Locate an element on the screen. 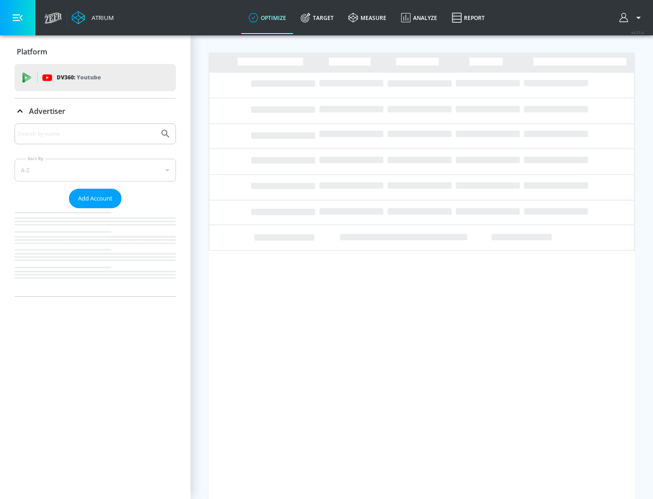 Image resolution: width=653 pixels, height=499 pixels. label: Sort By is located at coordinates (35, 158).